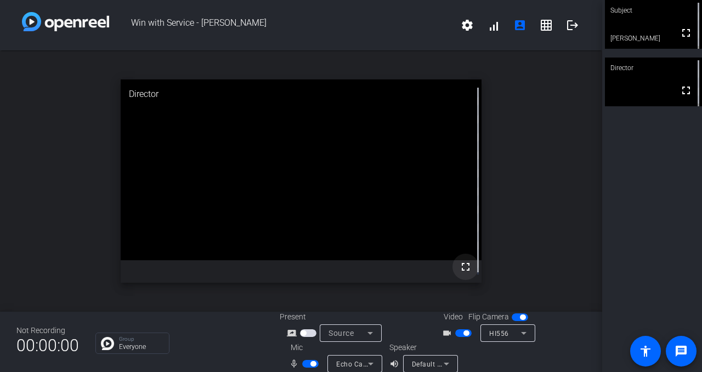 The width and height of the screenshot is (702, 372). I want to click on mat-icon: settings, so click(467, 25).